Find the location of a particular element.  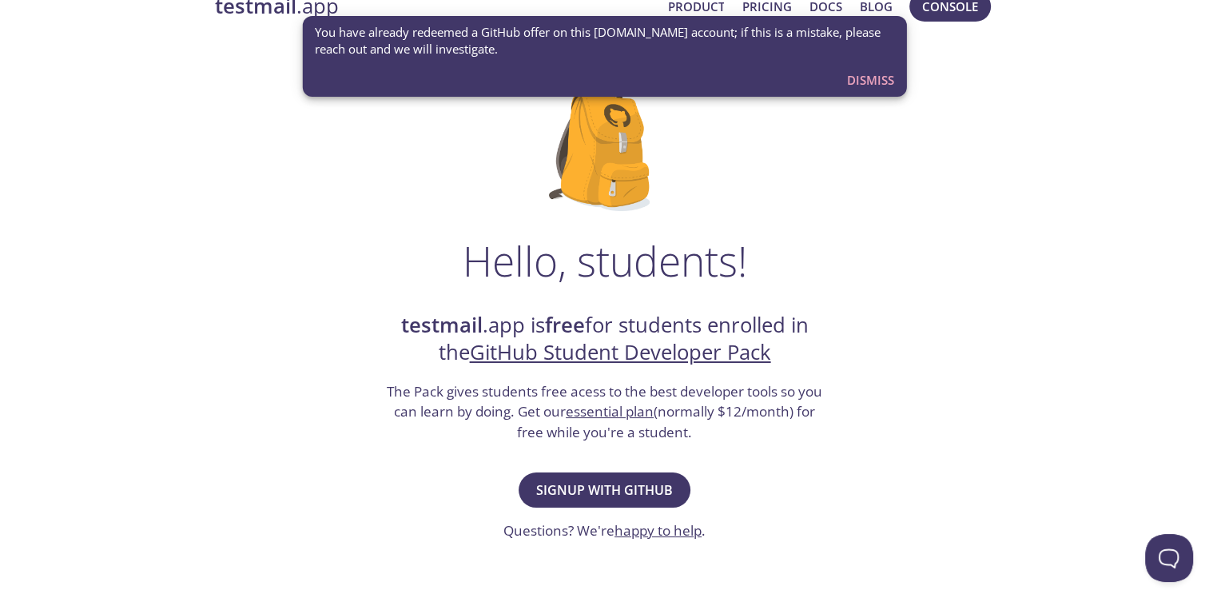

strong: free is located at coordinates (565, 325).